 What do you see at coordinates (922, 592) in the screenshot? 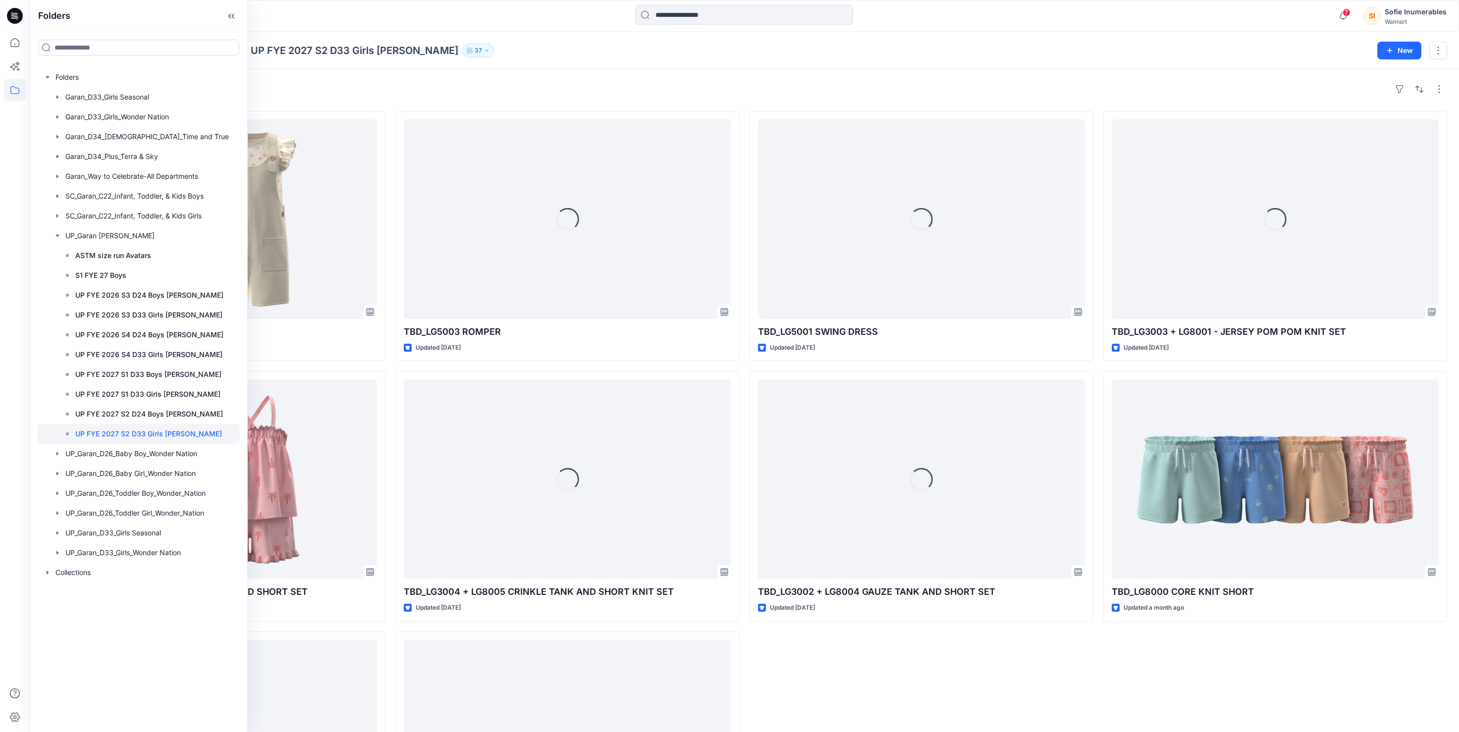
I see `p: TBD_LG3002 + LG8004 GAUZE TANK AND SHORT SET` at bounding box center [922, 592].